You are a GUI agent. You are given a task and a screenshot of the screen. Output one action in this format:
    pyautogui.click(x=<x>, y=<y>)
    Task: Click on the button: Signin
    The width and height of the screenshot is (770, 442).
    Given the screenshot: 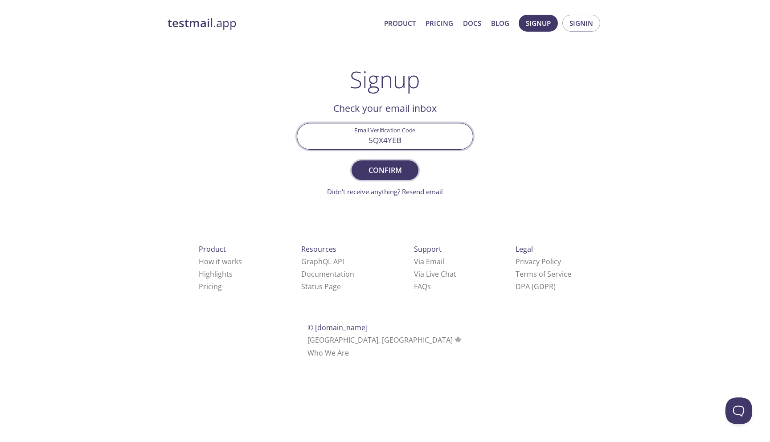 What is the action you would take?
    pyautogui.click(x=581, y=23)
    